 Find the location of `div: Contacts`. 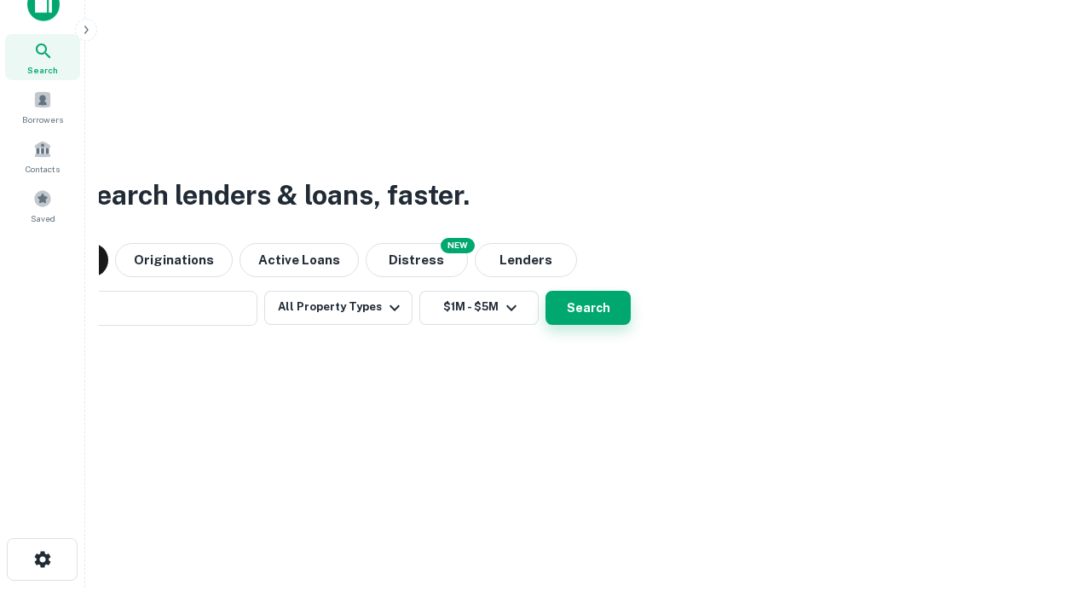

div: Contacts is located at coordinates (43, 156).